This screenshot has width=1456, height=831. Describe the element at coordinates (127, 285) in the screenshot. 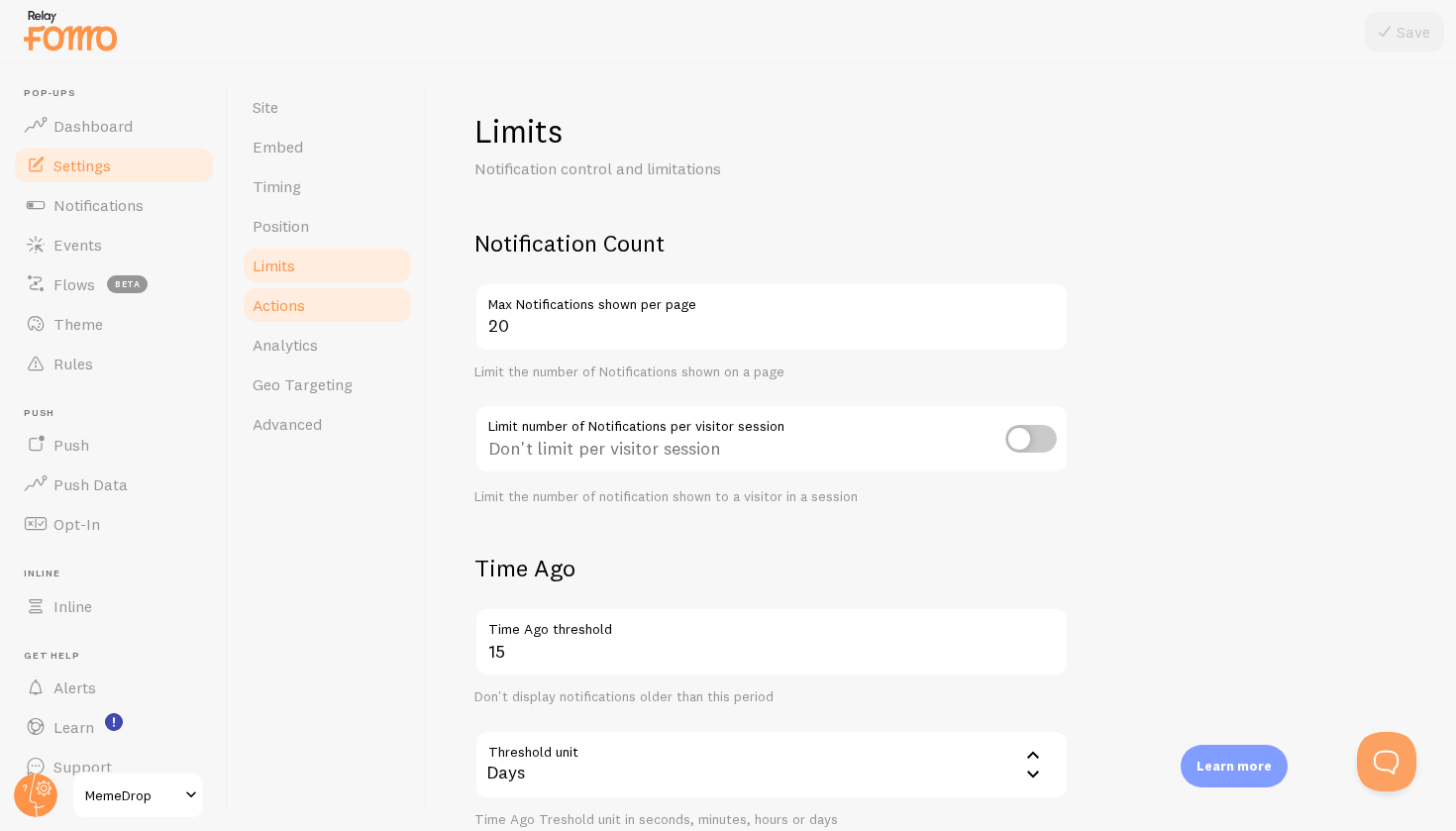

I see `span: beta` at that location.